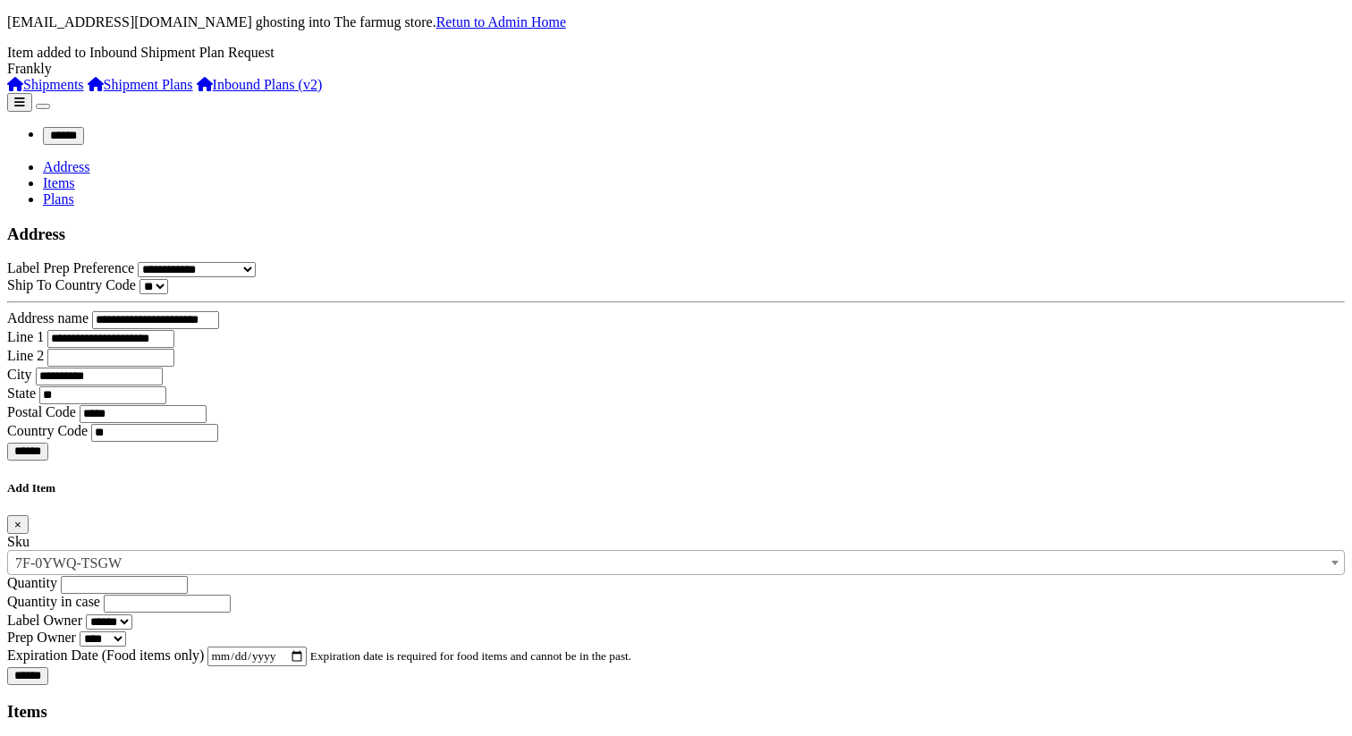 The width and height of the screenshot is (1352, 736). I want to click on a: Plans, so click(58, 199).